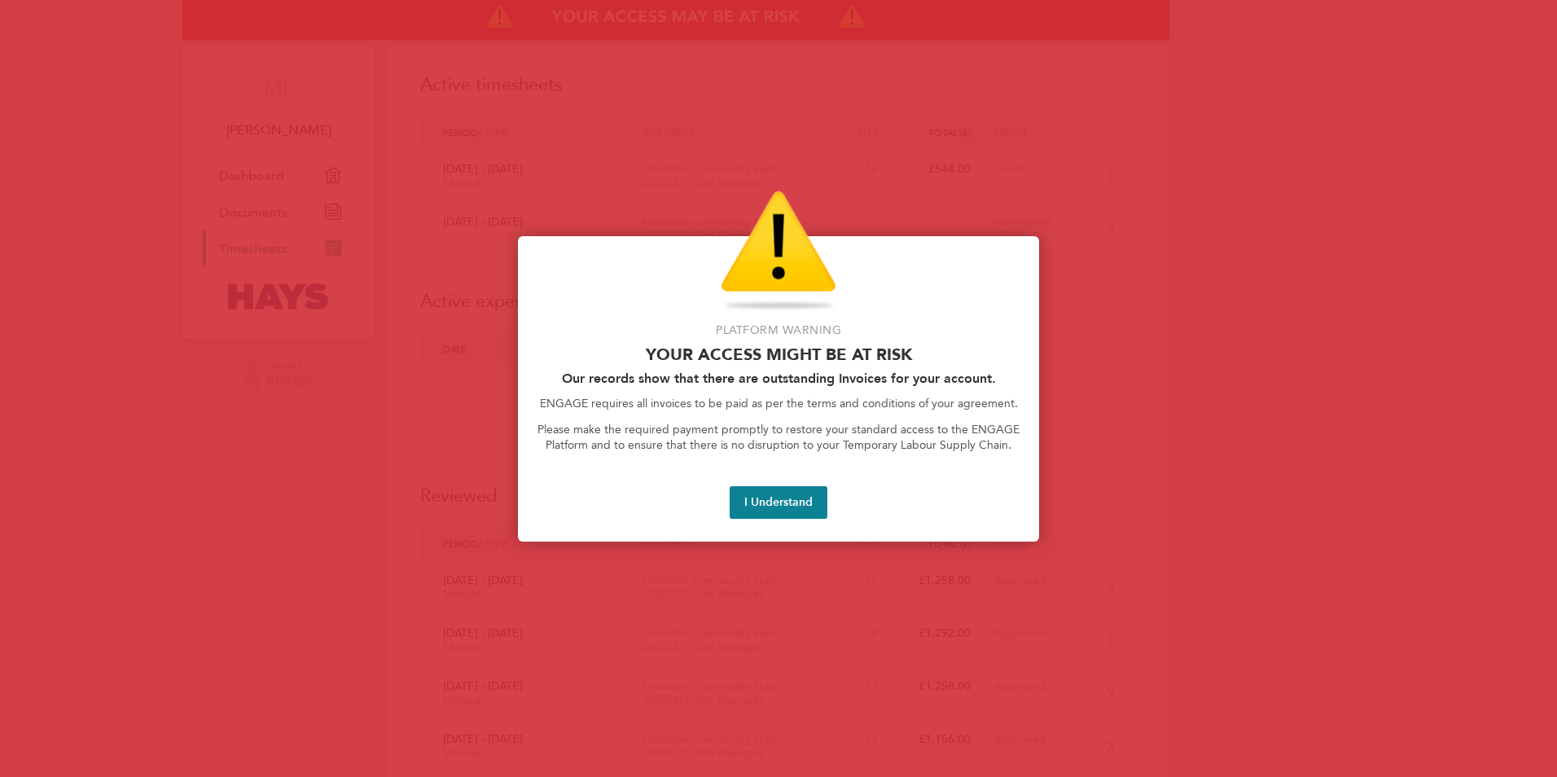  I want to click on p: Platform Warning, so click(779, 331).